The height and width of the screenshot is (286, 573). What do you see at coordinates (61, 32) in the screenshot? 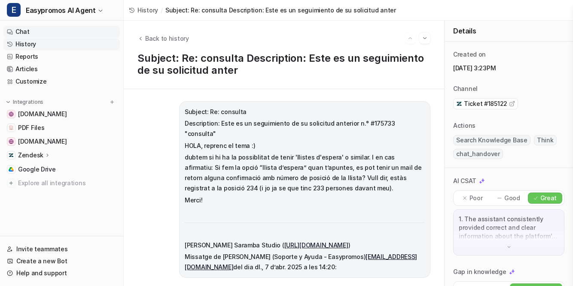
I see `a: Chat` at bounding box center [61, 32].